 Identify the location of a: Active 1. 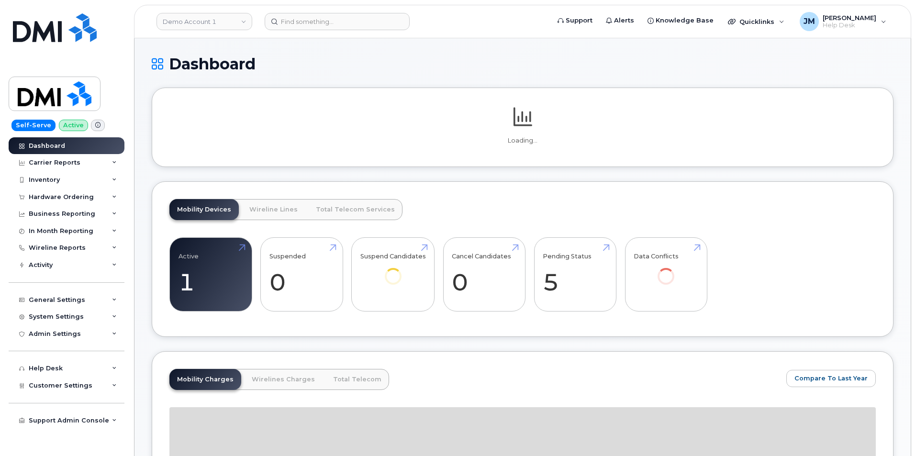
(210, 275).